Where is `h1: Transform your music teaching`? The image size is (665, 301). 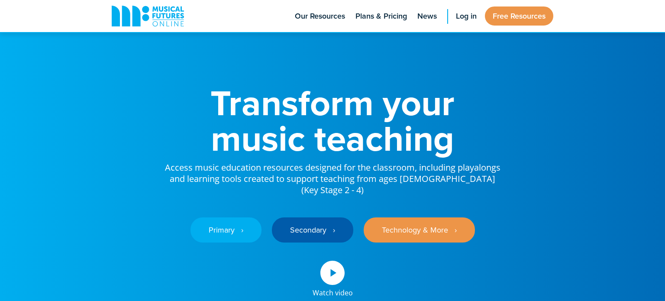
h1: Transform your music teaching is located at coordinates (333, 120).